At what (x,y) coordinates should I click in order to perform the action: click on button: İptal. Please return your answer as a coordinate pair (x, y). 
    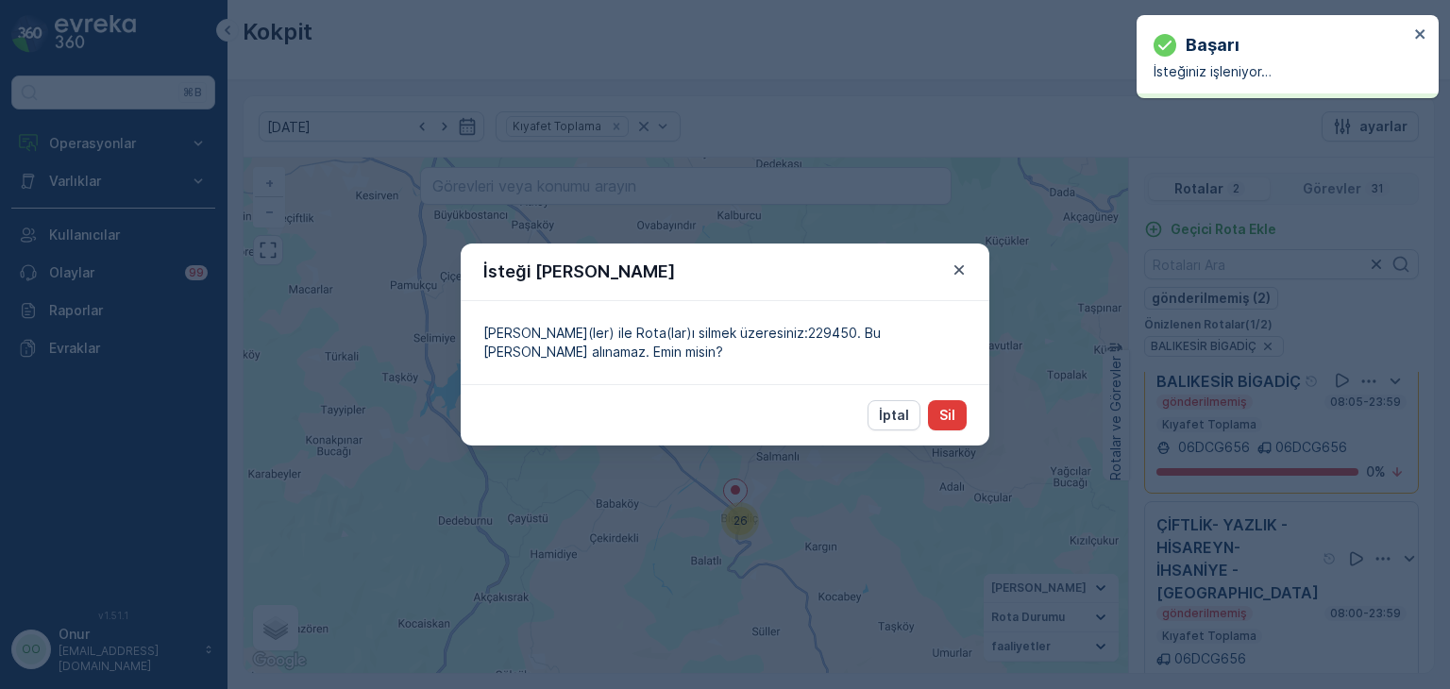
    Looking at the image, I should click on (894, 415).